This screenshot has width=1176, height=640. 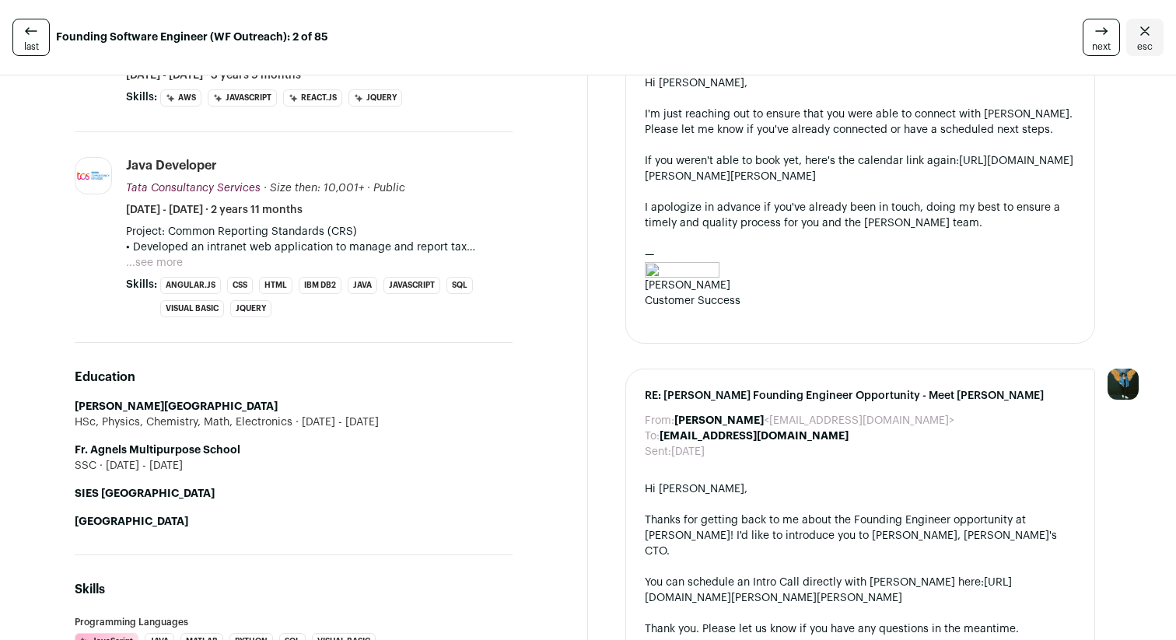 What do you see at coordinates (363, 286) in the screenshot?
I see `li: Java` at bounding box center [363, 286].